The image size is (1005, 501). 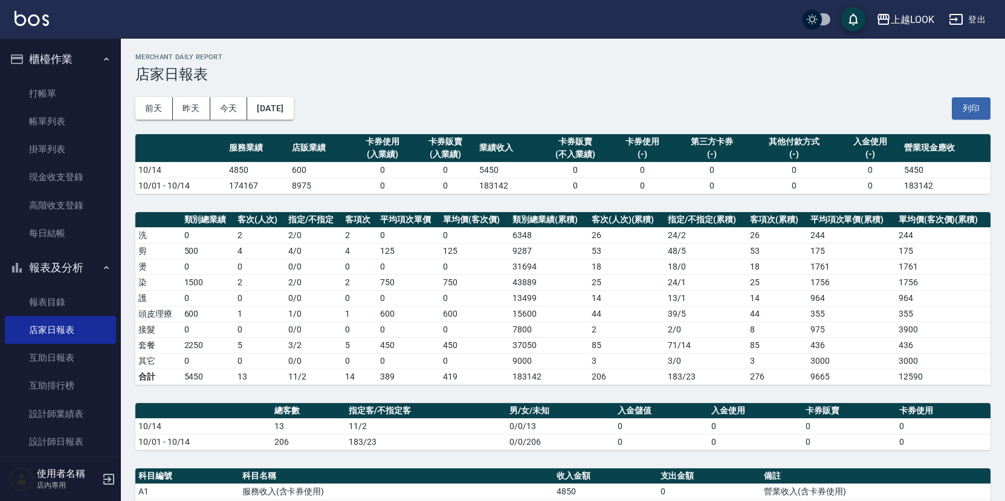 What do you see at coordinates (314, 251) in the screenshot?
I see `td: 4 / 0` at bounding box center [314, 251].